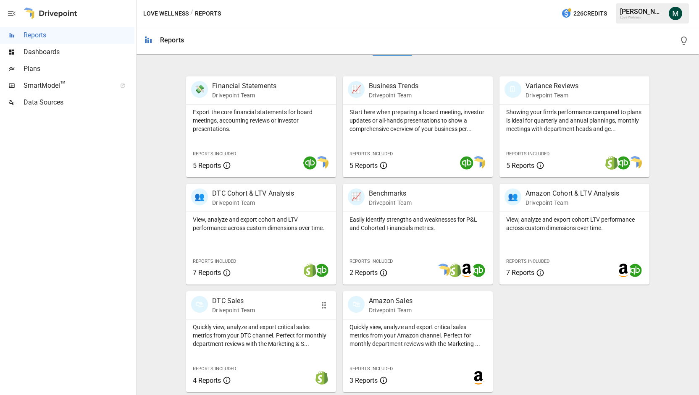 This screenshot has height=395, width=699. Describe the element at coordinates (572, 194) in the screenshot. I see `p: Amazon Cohort & LTV Analysis` at that location.